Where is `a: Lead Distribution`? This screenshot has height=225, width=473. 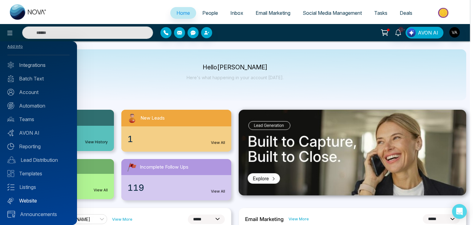
a: Lead Distribution is located at coordinates (39, 160).